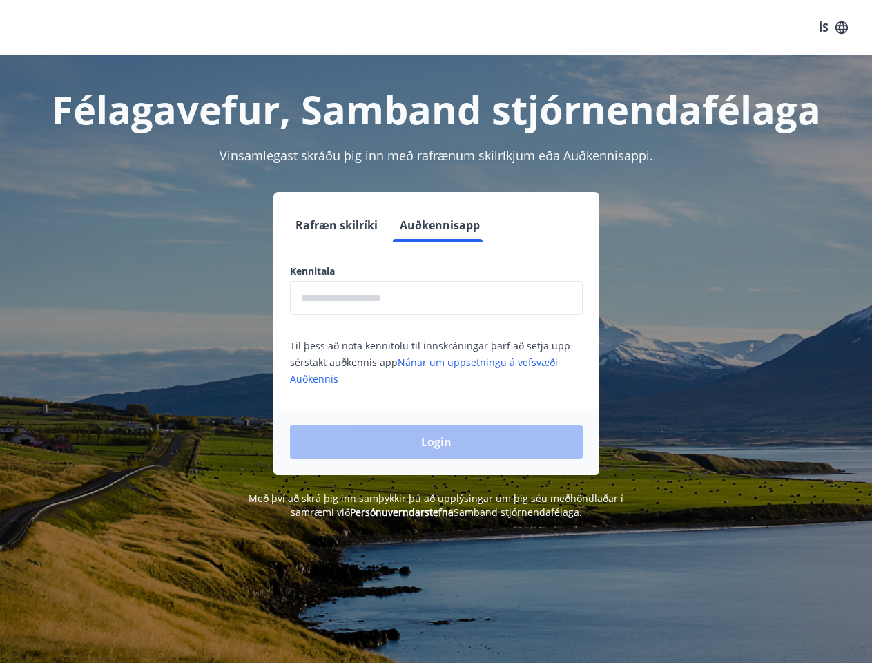 The height and width of the screenshot is (663, 872). I want to click on h1: Félagavefur, Samband stjórnendafélaga, so click(436, 109).